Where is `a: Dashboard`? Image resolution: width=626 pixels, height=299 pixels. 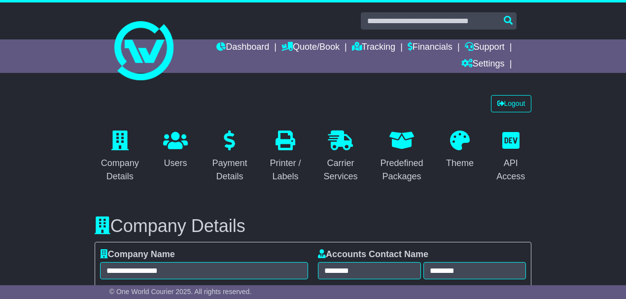
a: Dashboard is located at coordinates (243, 48).